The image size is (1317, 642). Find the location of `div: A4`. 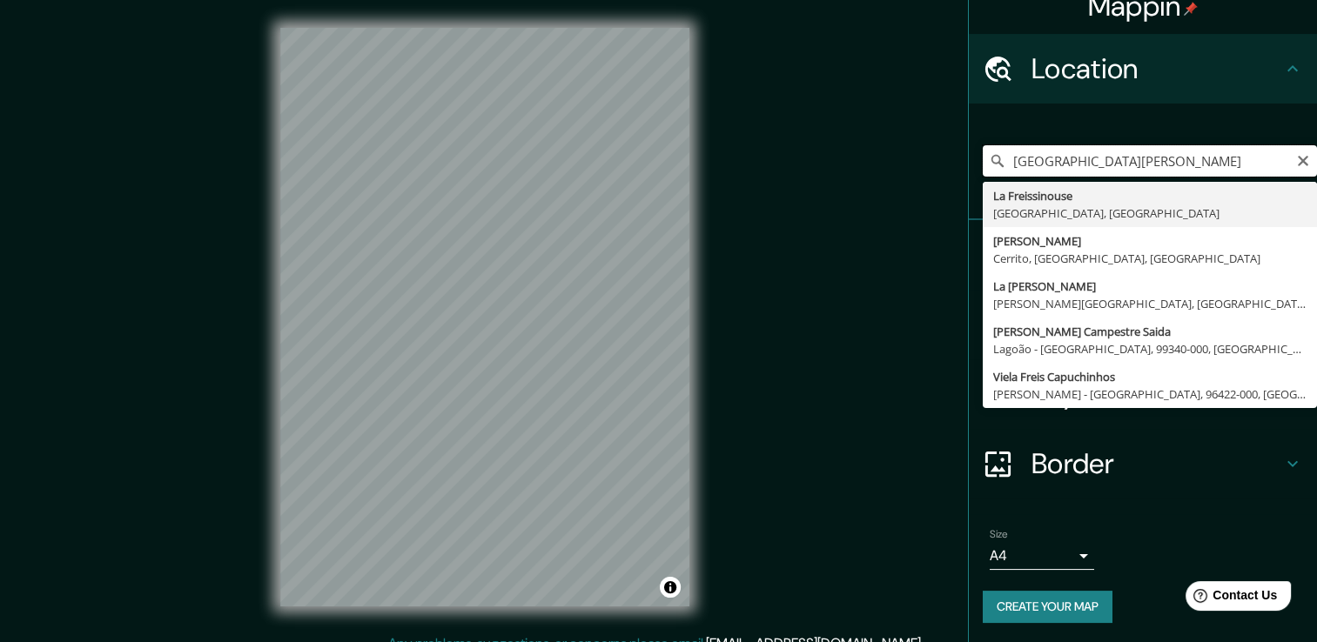

div: A4 is located at coordinates (1042, 556).